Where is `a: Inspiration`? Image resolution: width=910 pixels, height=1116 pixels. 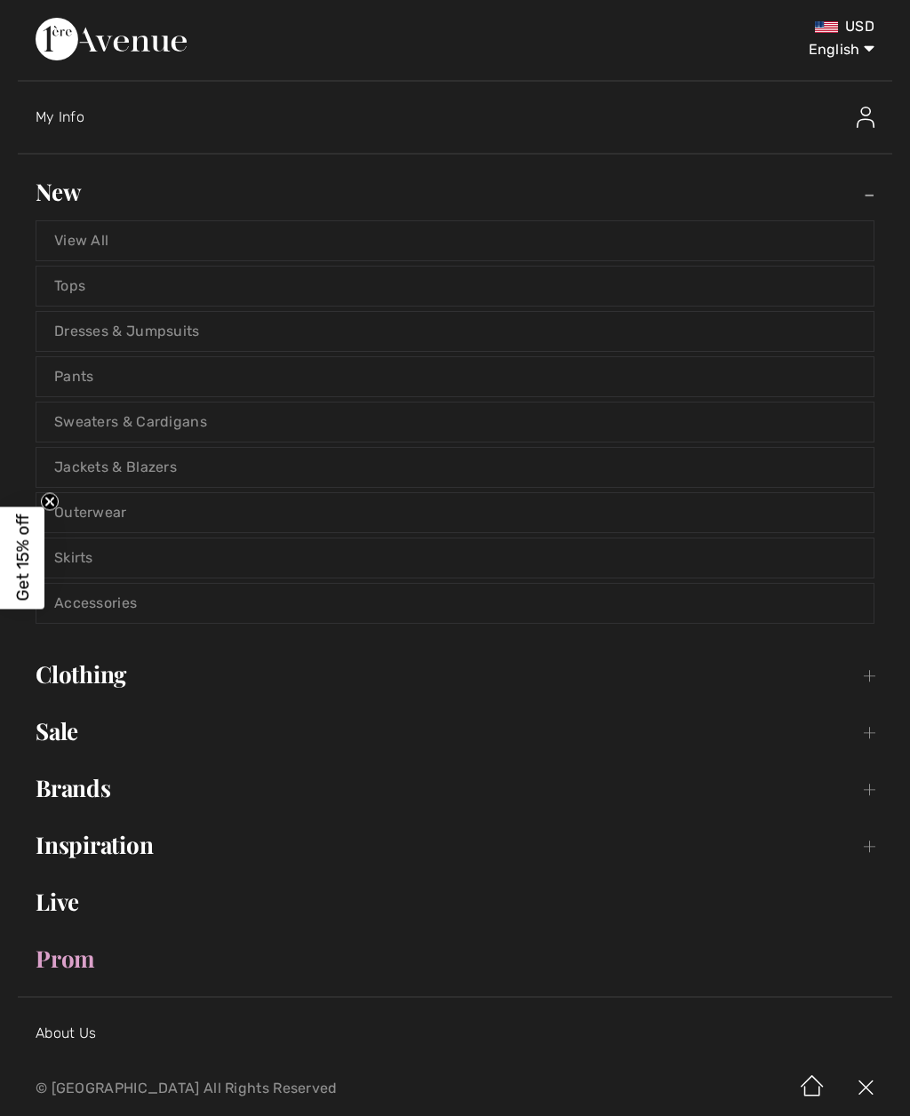 a: Inspiration is located at coordinates (455, 845).